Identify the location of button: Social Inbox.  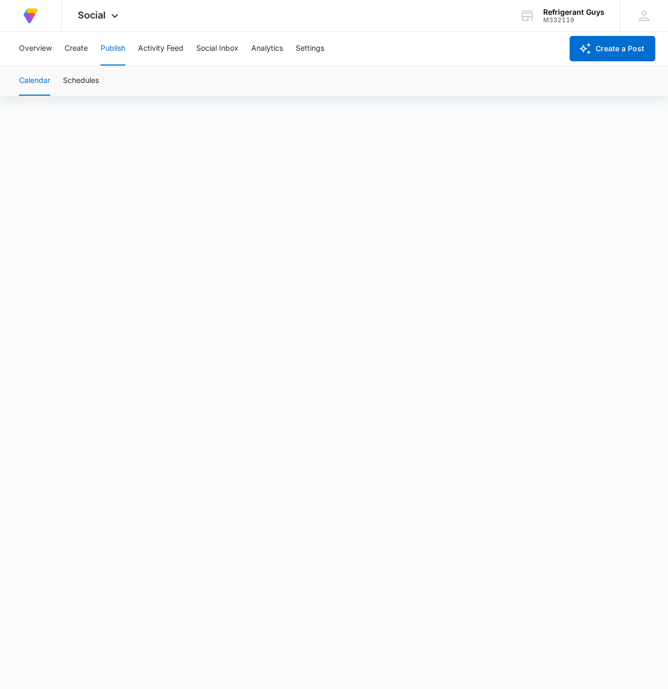
(217, 49).